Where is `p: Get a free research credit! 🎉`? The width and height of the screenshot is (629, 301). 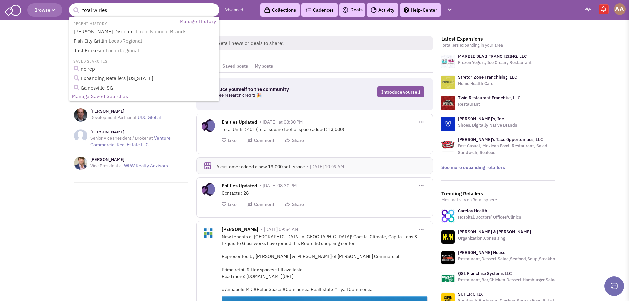
p: Get a free research credit! 🎉 is located at coordinates (267, 95).